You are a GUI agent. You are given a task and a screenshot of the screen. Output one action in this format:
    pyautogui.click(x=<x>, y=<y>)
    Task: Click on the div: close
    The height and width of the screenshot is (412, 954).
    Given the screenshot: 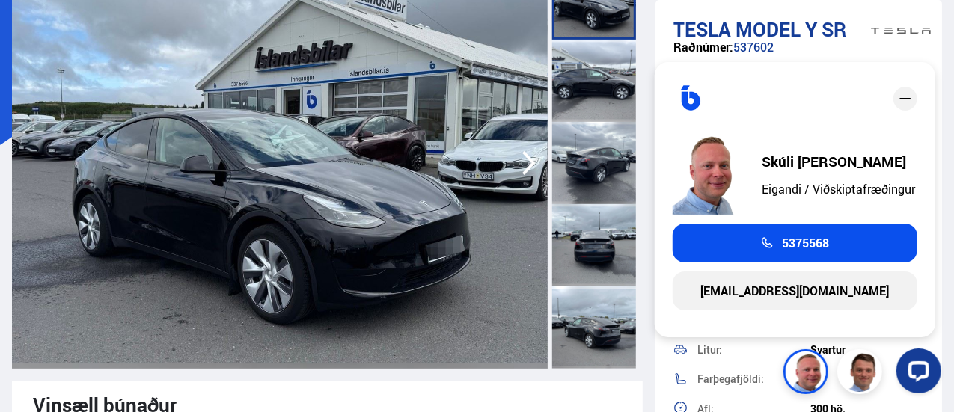 What is the action you would take?
    pyautogui.click(x=906, y=99)
    